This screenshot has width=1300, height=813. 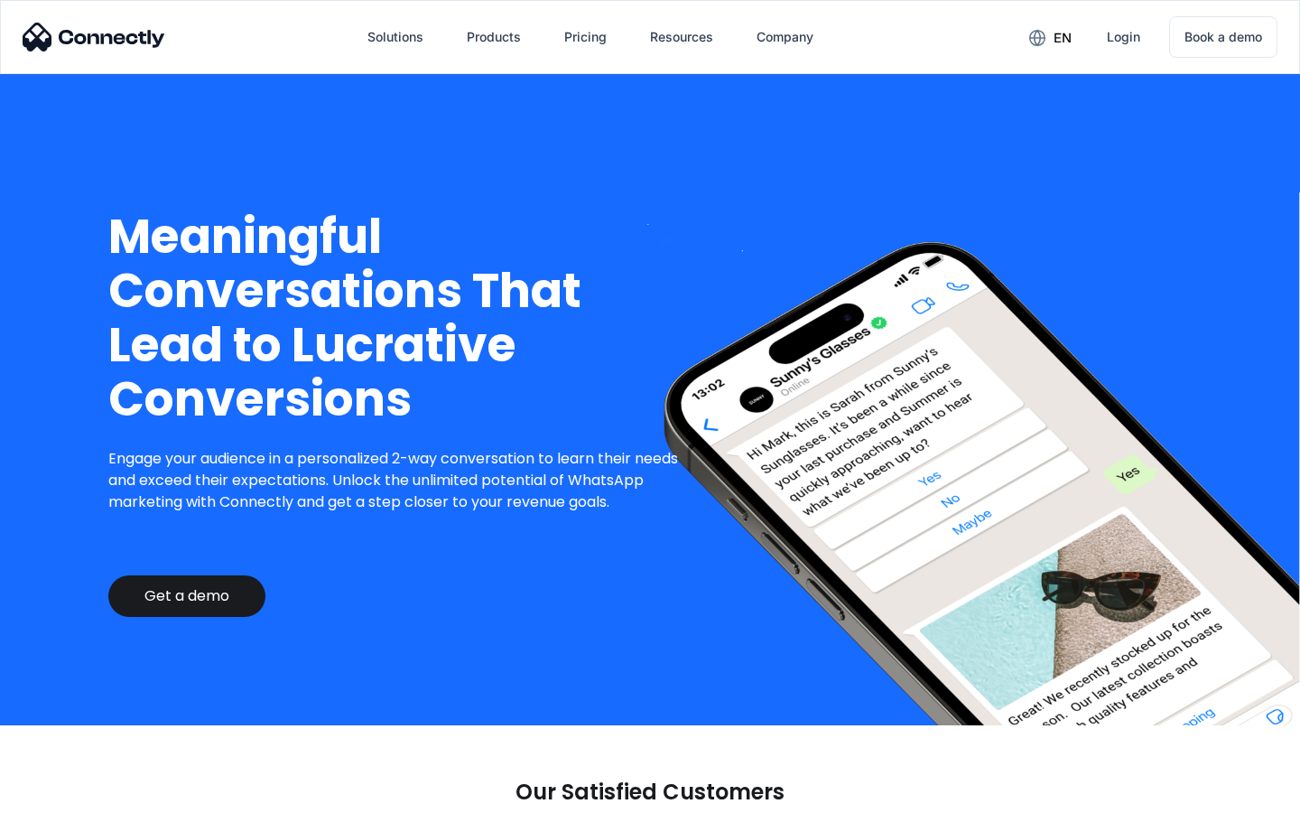 I want to click on div: Solutions, so click(x=396, y=37).